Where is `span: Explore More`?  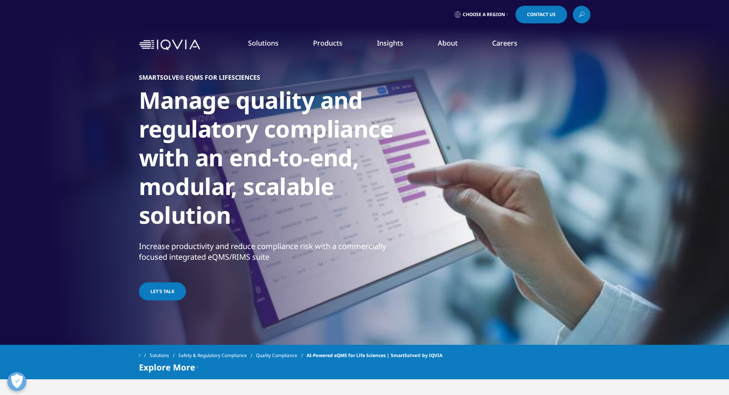 span: Explore More is located at coordinates (167, 367).